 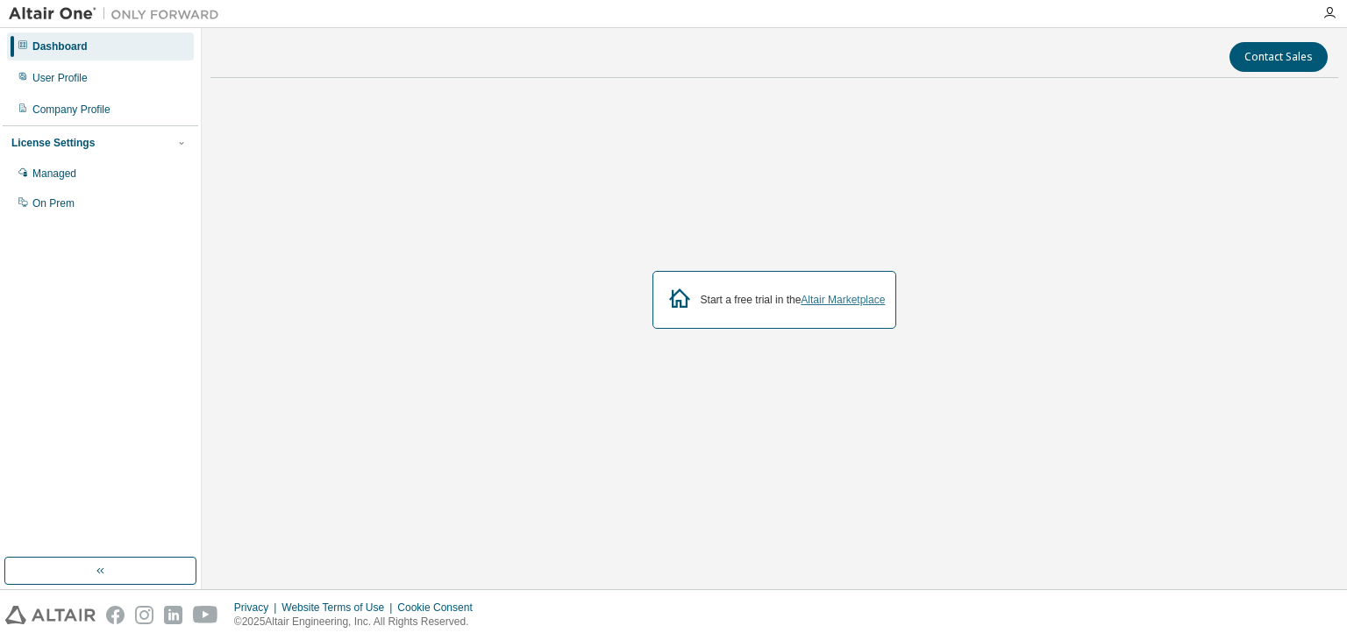 I want to click on img: Altair One, so click(x=118, y=14).